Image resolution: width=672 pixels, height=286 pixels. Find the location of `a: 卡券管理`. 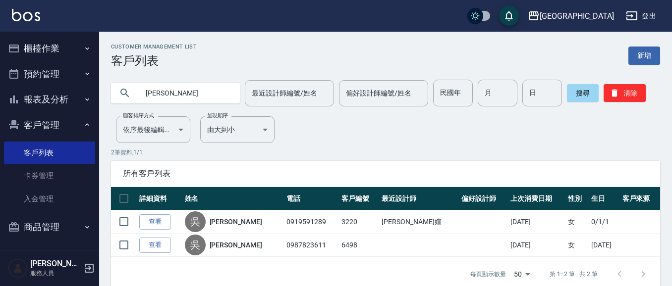

a: 卡券管理 is located at coordinates (50, 176).